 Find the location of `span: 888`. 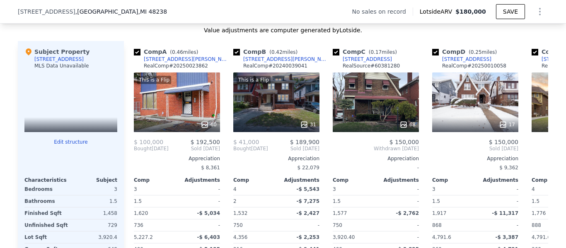

span: 888 is located at coordinates (536, 225).